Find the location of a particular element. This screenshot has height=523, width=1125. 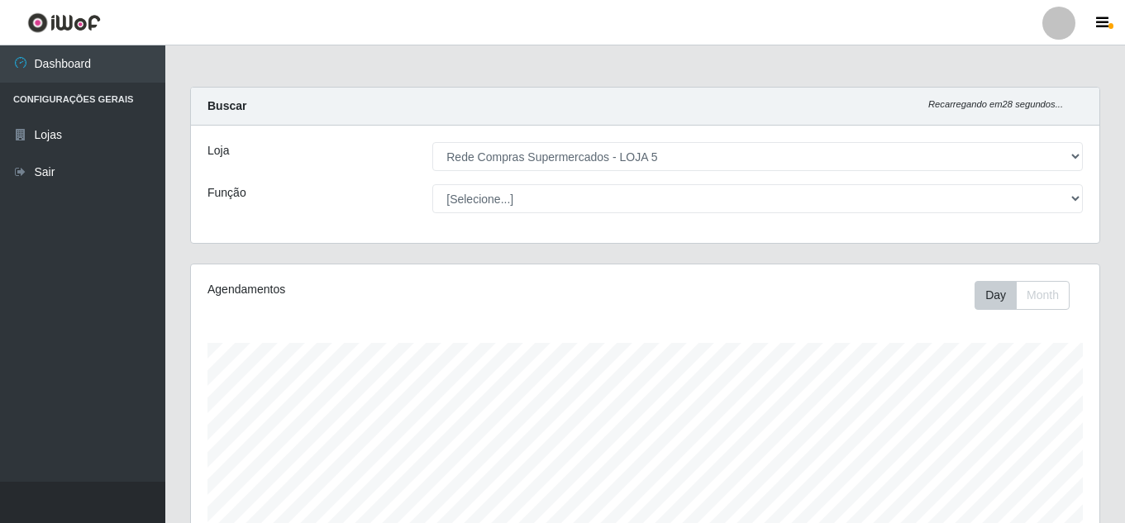

div: Toolbar with button groups is located at coordinates (1028, 295).